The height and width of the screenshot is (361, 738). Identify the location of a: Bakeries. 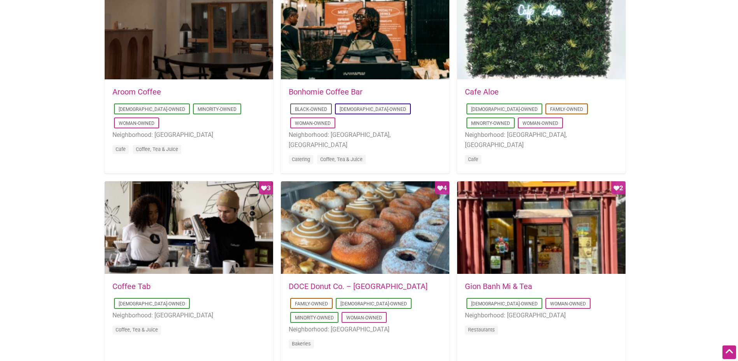
(301, 343).